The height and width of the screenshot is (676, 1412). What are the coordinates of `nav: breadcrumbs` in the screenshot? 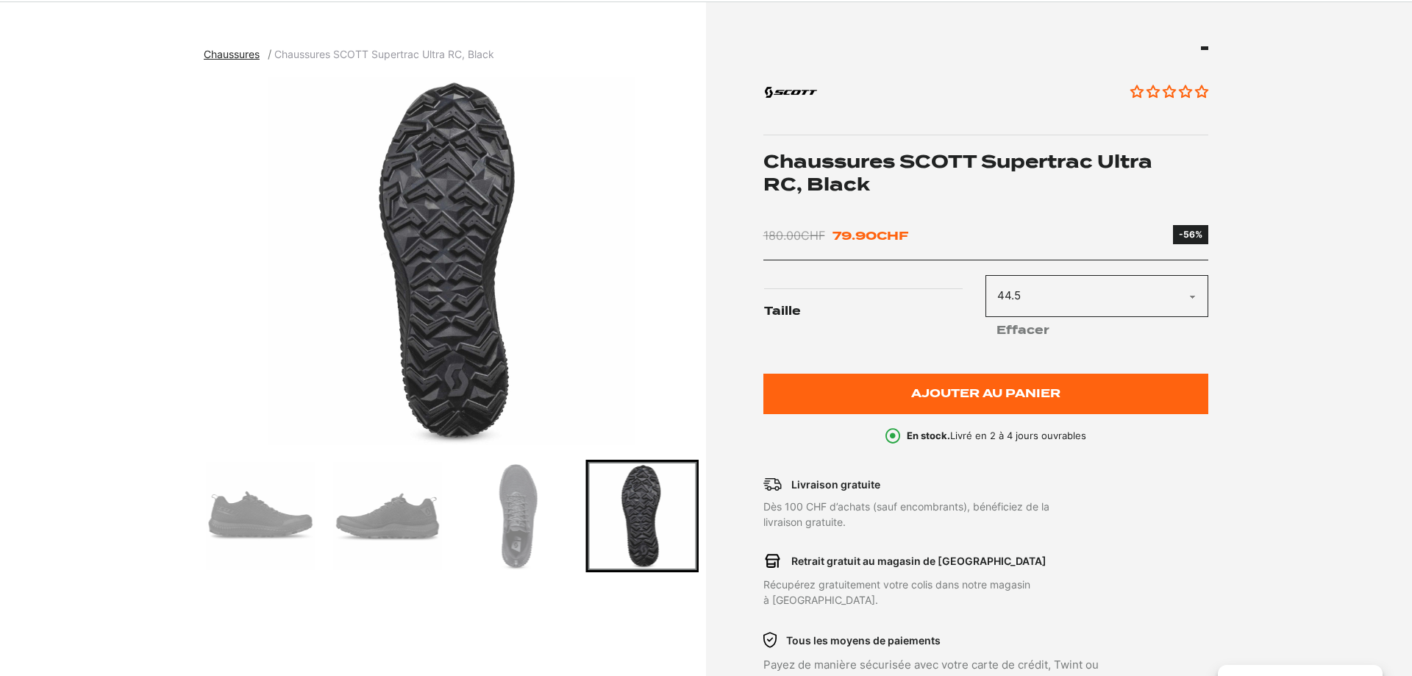 It's located at (349, 54).